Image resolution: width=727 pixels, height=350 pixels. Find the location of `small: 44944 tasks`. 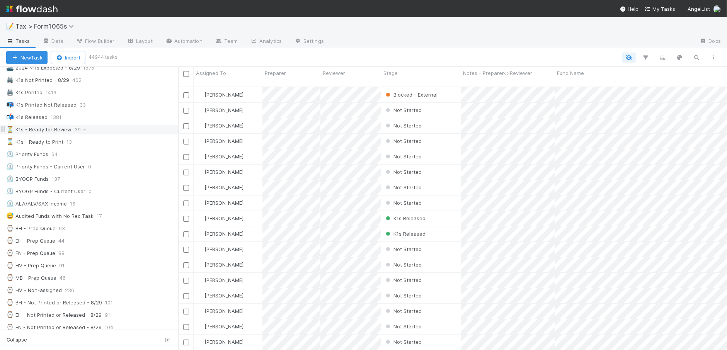

small: 44944 tasks is located at coordinates (103, 57).